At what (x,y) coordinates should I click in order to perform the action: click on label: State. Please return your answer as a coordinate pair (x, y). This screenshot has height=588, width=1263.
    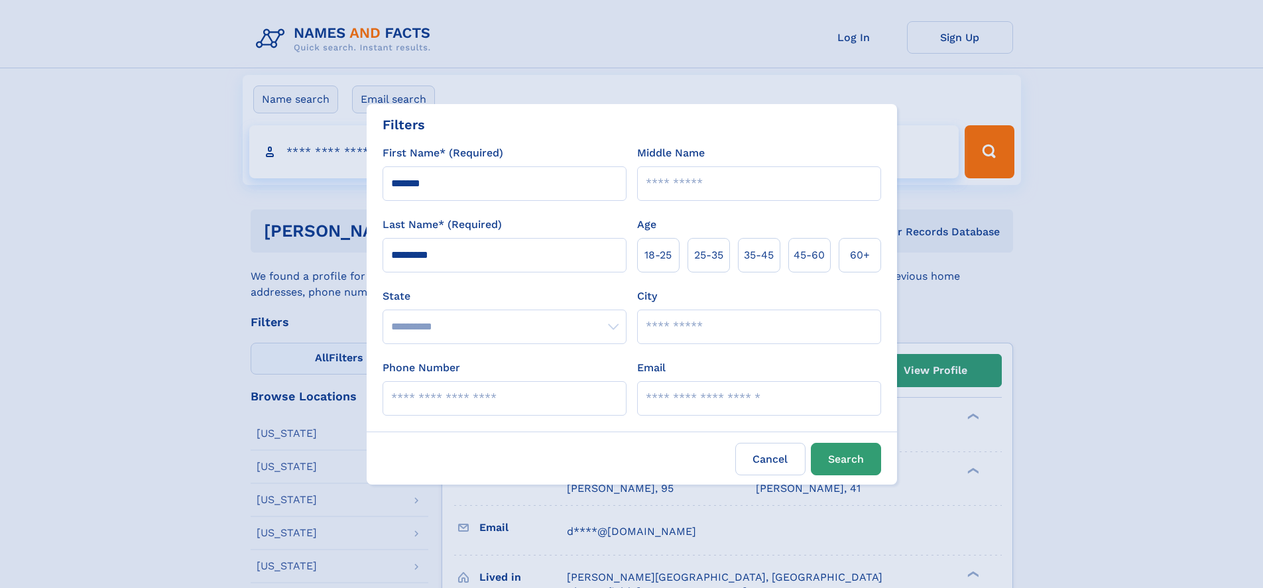
    Looking at the image, I should click on (505, 296).